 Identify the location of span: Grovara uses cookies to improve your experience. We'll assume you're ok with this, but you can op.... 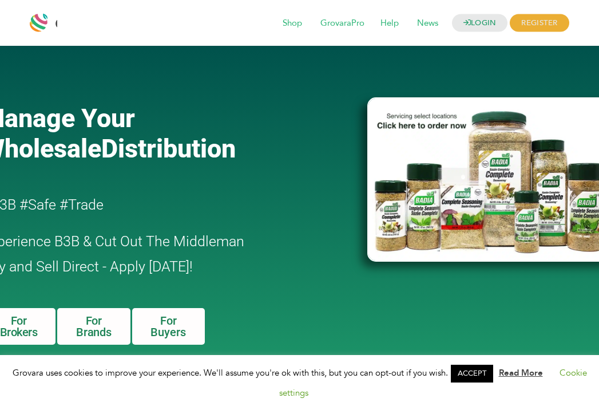
(300, 382).